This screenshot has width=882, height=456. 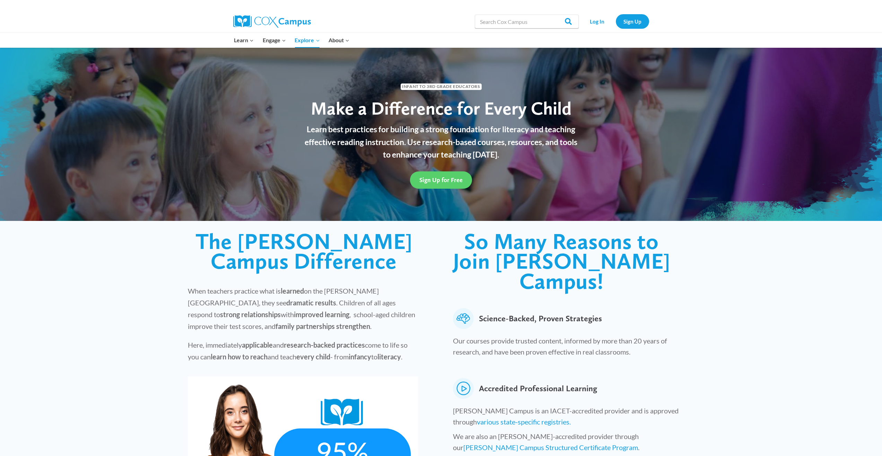 I want to click on strong: learn how to reach, so click(x=239, y=357).